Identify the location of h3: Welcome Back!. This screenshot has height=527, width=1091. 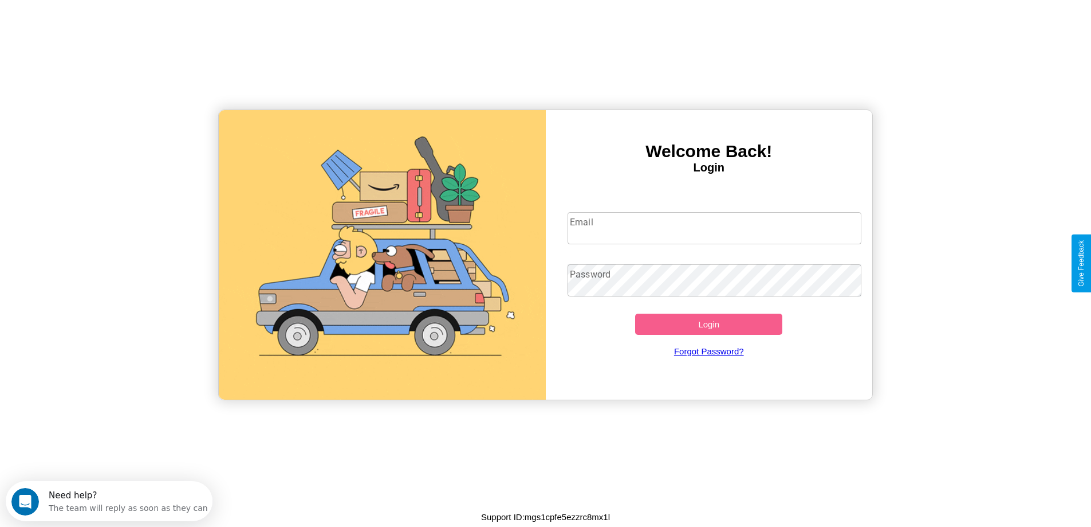
(709, 151).